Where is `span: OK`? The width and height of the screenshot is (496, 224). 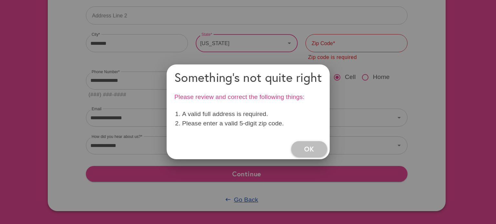 span: OK is located at coordinates (309, 149).